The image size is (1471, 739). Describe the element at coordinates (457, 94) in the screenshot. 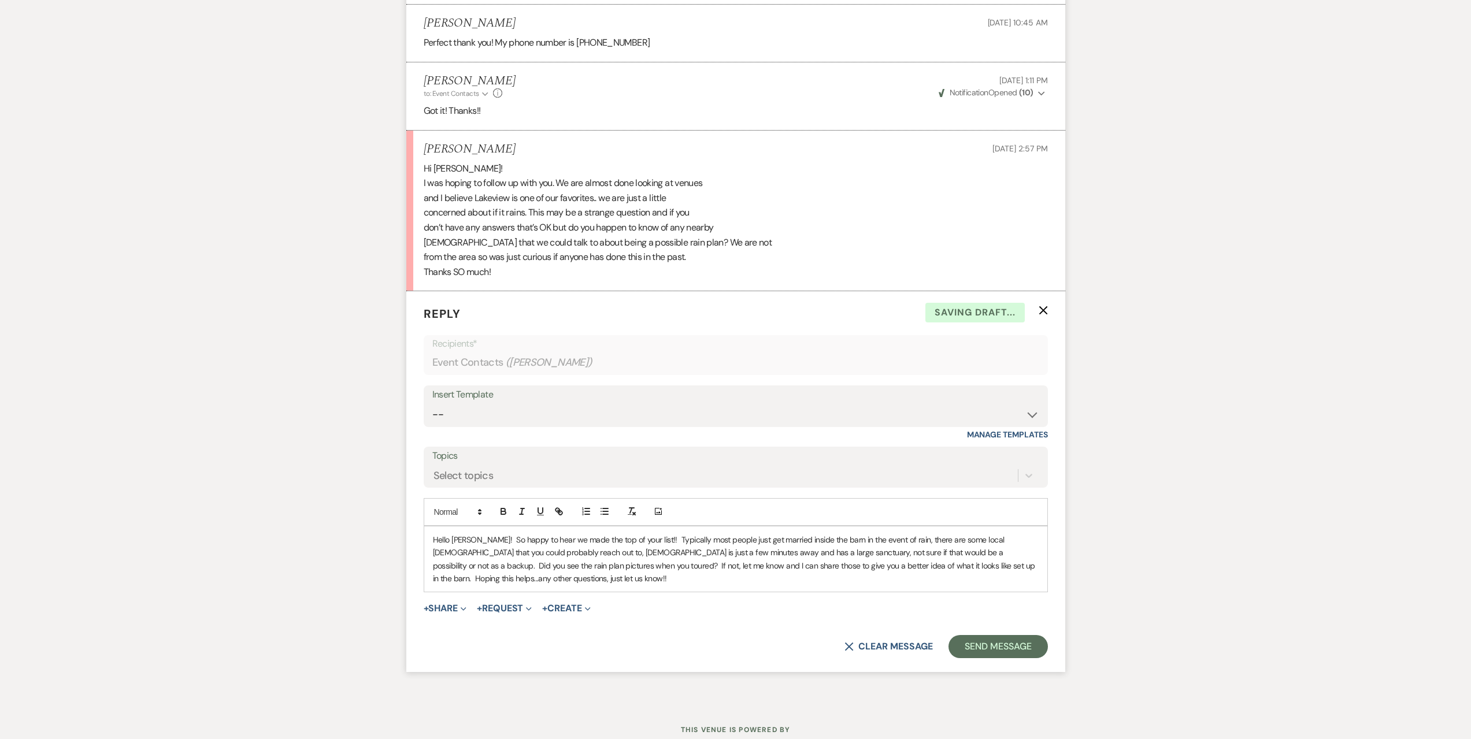

I see `button: to: Event Contacts` at that location.